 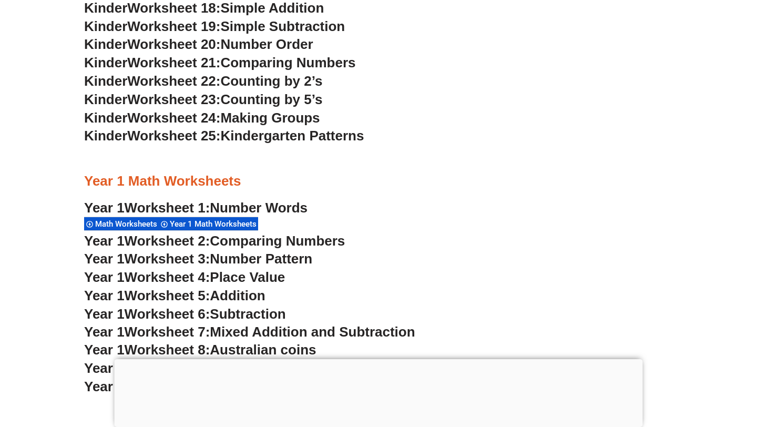 What do you see at coordinates (121, 223) in the screenshot?
I see `div: Math Worksheets` at bounding box center [121, 223].